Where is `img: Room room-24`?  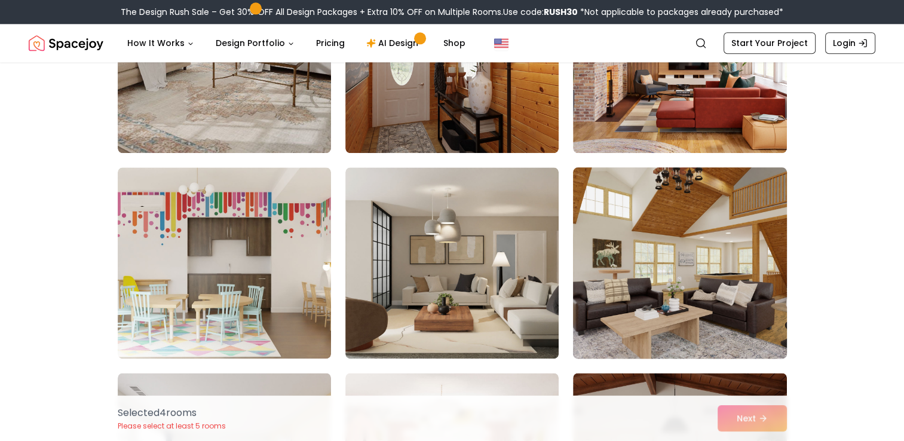 img: Room room-24 is located at coordinates (679, 263).